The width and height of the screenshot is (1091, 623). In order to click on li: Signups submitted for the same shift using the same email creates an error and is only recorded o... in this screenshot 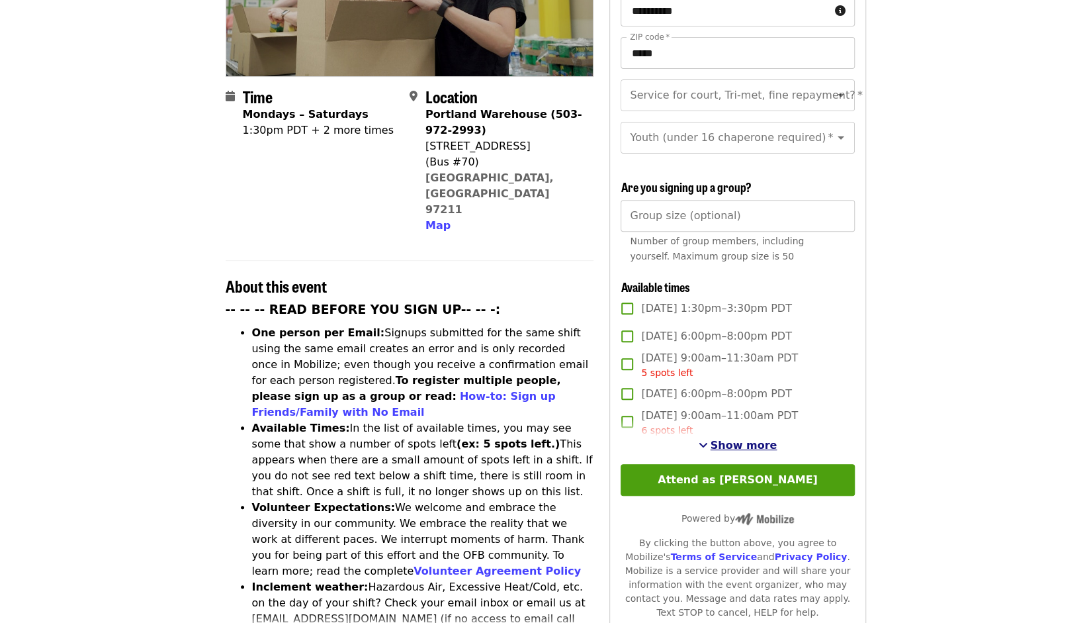, I will do `click(423, 373)`.